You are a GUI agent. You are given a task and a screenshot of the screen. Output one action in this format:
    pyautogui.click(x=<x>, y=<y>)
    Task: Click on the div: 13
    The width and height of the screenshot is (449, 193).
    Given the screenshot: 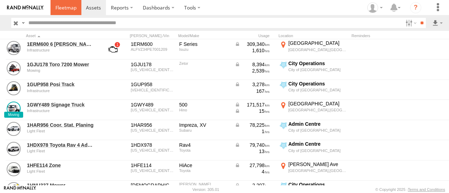 What is the action you would take?
    pyautogui.click(x=252, y=152)
    